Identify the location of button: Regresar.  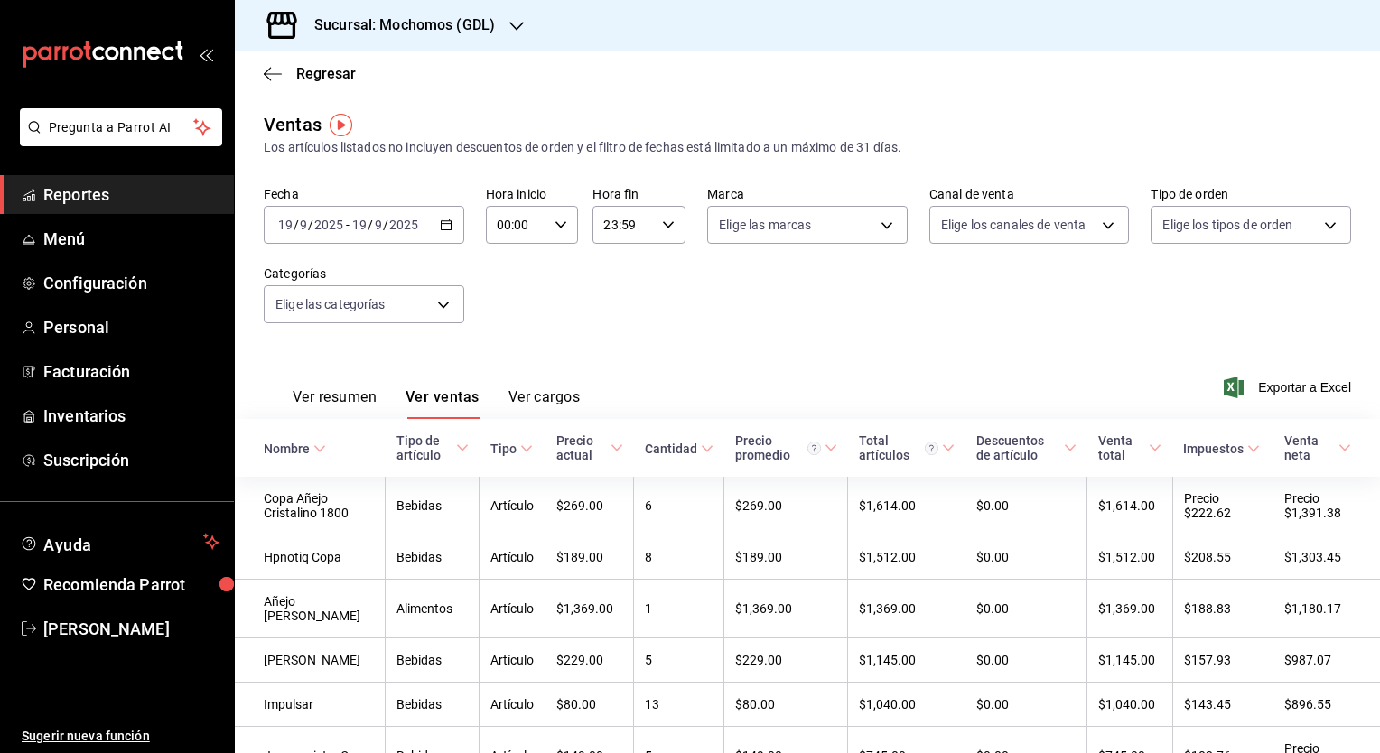
(310, 73).